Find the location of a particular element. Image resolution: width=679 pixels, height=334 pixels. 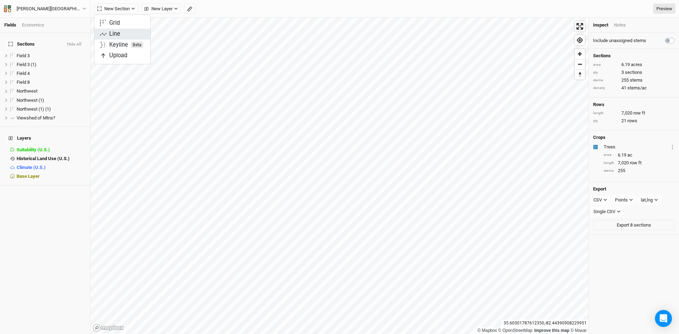

button: Points is located at coordinates (624, 200).